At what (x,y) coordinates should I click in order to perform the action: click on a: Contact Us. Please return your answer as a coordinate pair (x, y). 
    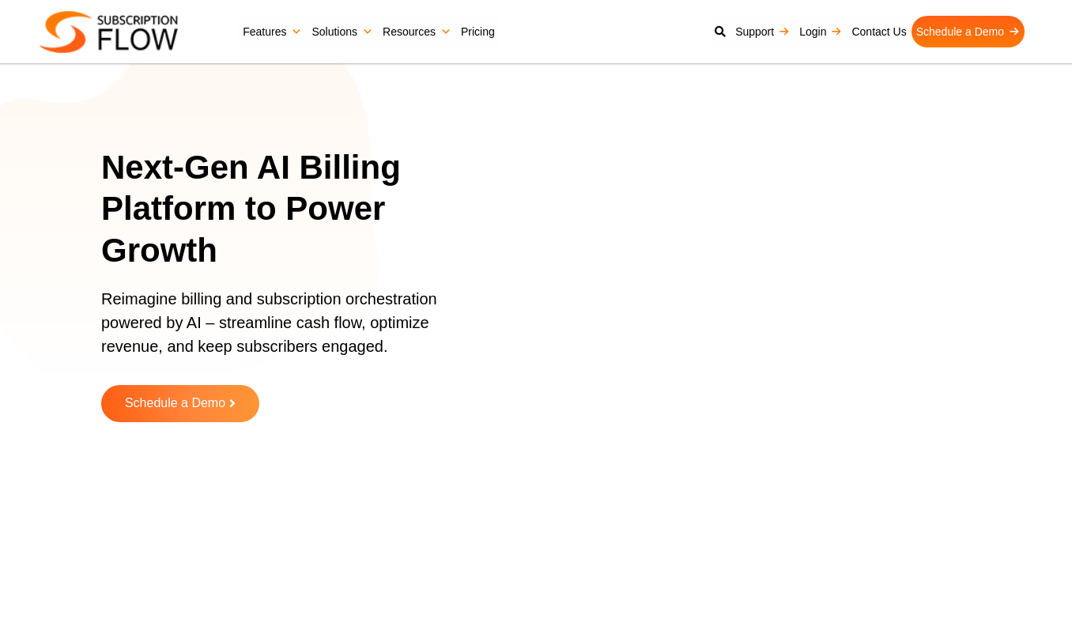
    Looking at the image, I should click on (879, 32).